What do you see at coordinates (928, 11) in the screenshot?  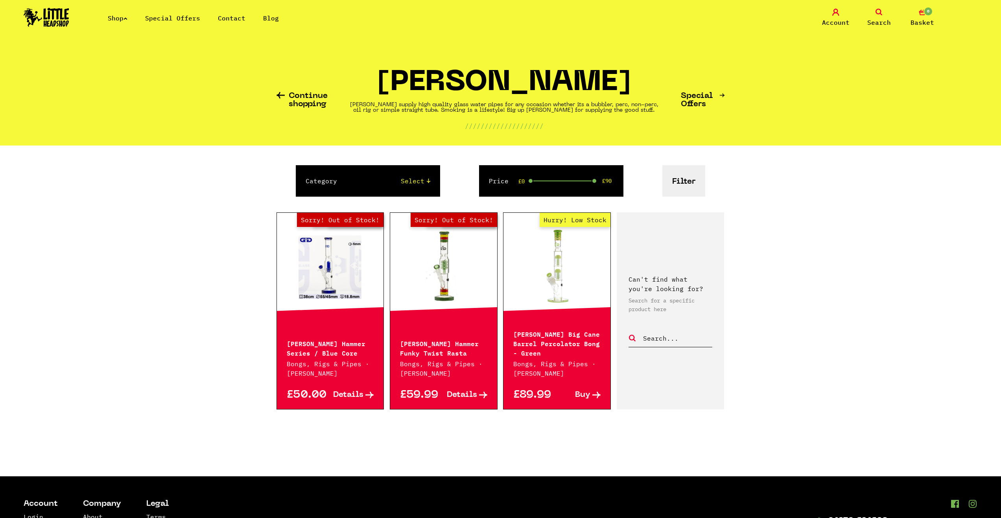 I see `span: 0` at bounding box center [928, 11].